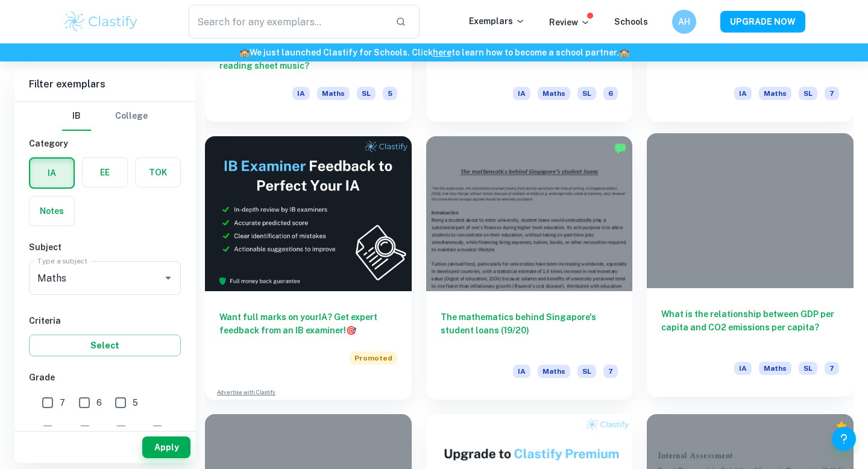 The width and height of the screenshot is (868, 469). I want to click on h6: What is the relationship between GDP per capita and CO2 emissions per capita?, so click(750, 327).